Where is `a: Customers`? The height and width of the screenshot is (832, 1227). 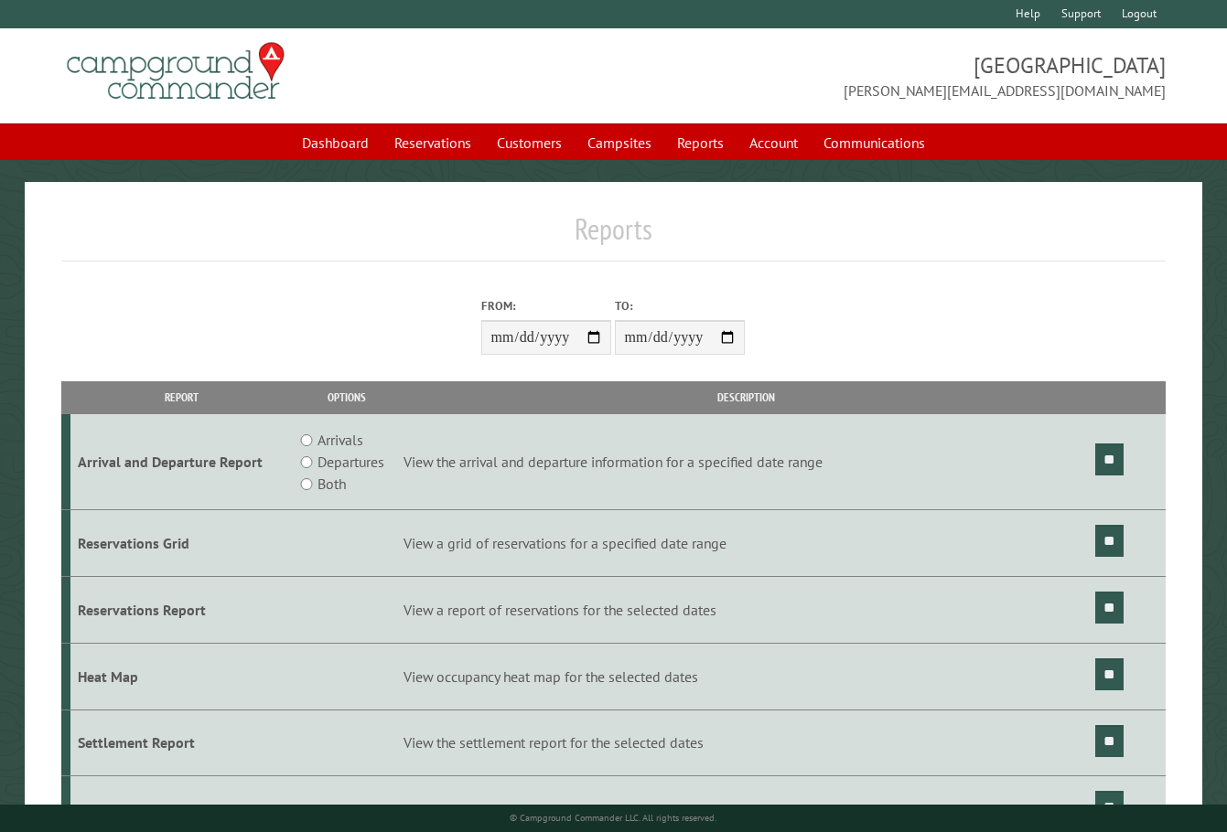
a: Customers is located at coordinates (529, 143).